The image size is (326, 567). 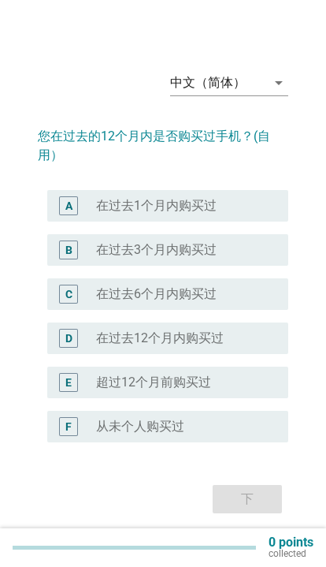 I want to click on label: 超过12个月前购买过, so click(x=154, y=382).